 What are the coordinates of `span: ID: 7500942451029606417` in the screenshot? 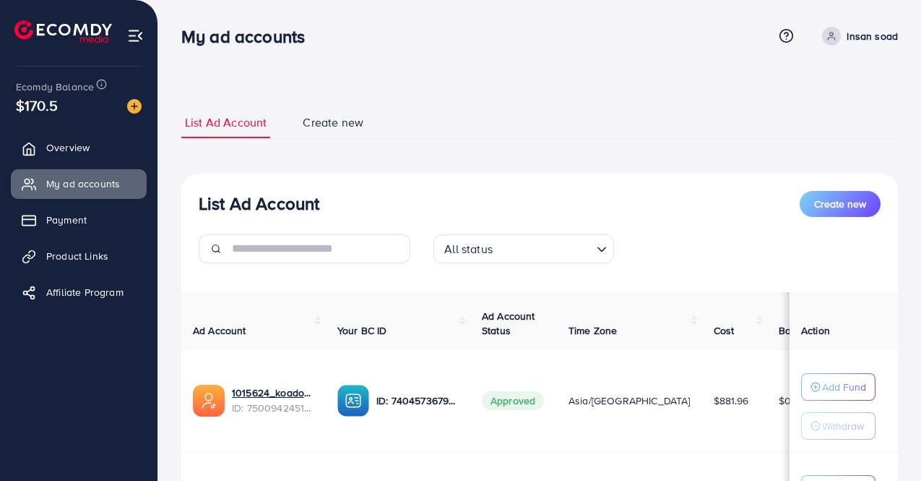 It's located at (273, 408).